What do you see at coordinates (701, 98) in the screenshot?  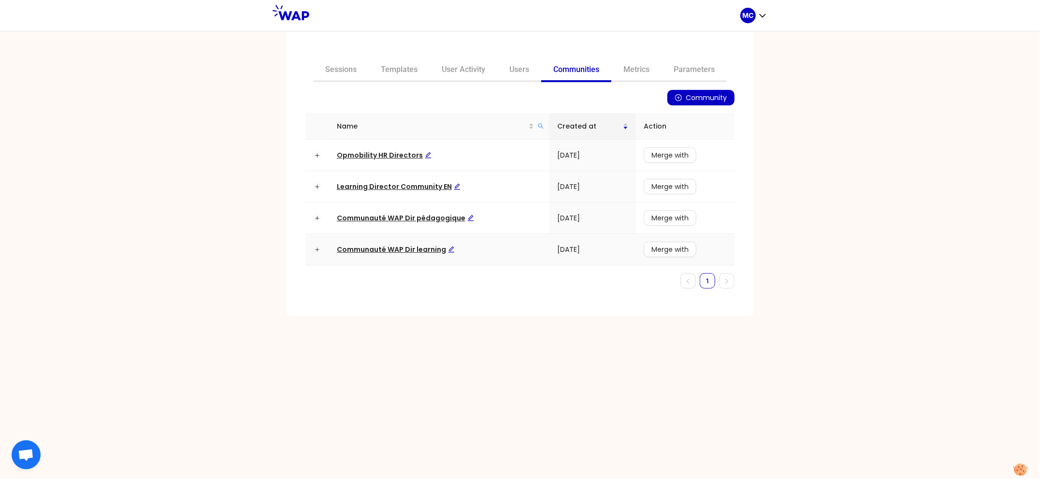 I see `button: plus-circleCommunity` at bounding box center [701, 98].